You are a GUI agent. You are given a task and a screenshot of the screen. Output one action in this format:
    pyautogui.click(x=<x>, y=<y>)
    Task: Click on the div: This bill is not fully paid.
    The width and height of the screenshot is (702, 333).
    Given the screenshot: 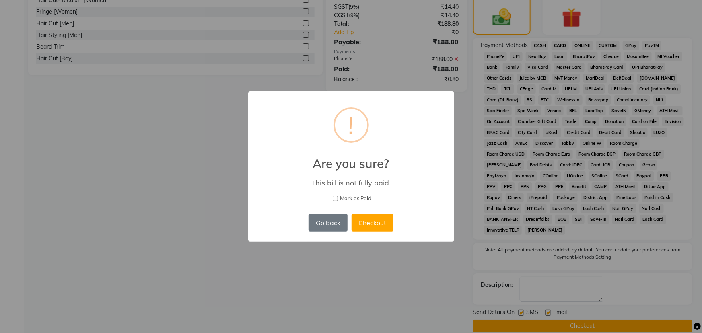 What is the action you would take?
    pyautogui.click(x=351, y=183)
    